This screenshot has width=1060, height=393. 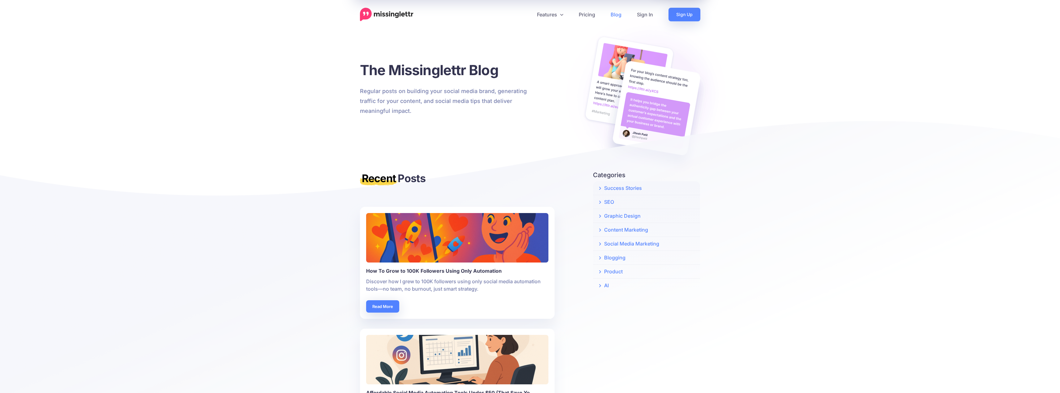 I want to click on a: Content Marketing, so click(x=647, y=230).